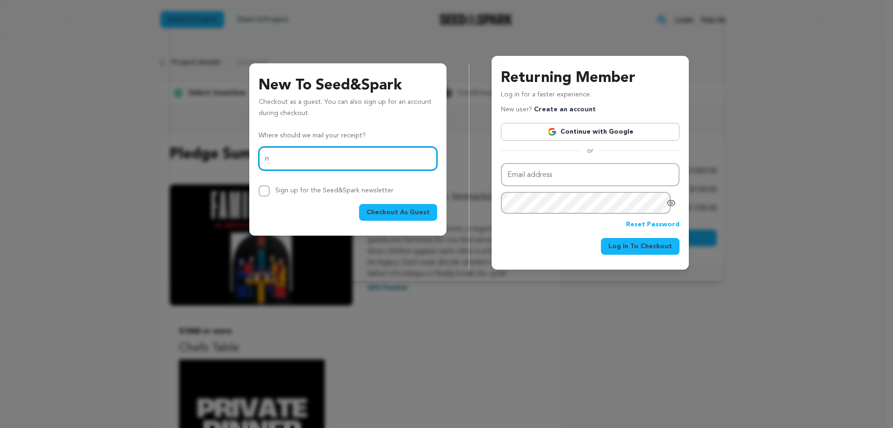  What do you see at coordinates (348, 110) in the screenshot?
I see `p: Checkout as a guest. You can also sign up for an account during checkout.` at bounding box center [348, 110].